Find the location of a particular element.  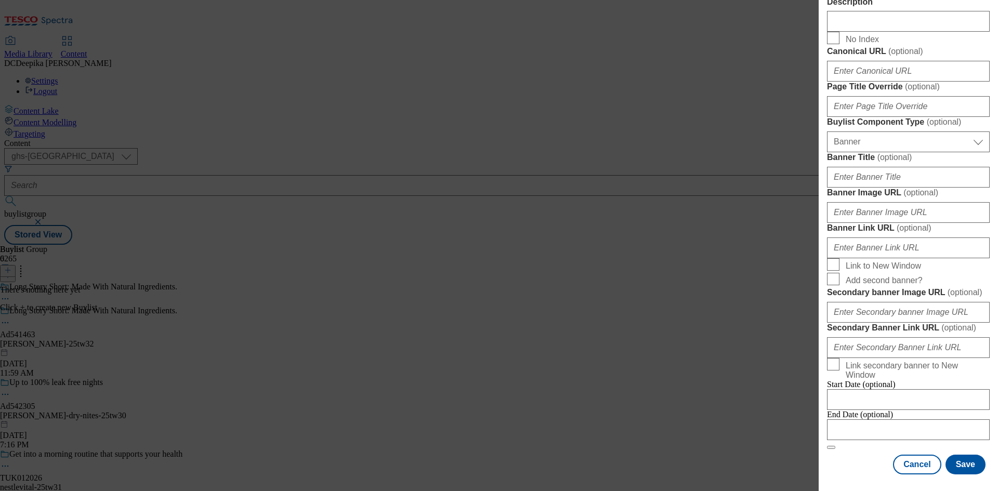

input: Enter Page Title Override is located at coordinates (908, 107).